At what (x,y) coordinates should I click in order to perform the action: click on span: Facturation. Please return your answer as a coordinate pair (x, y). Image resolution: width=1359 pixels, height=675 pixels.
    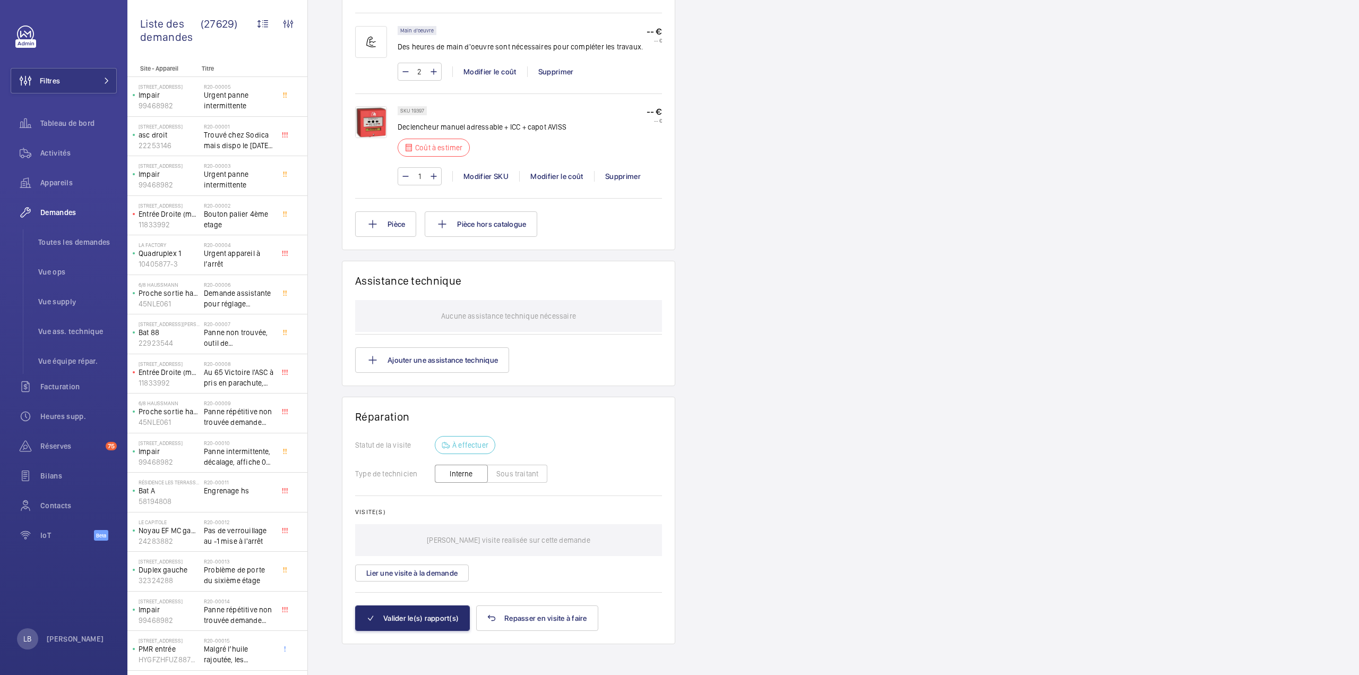
    Looking at the image, I should click on (79, 387).